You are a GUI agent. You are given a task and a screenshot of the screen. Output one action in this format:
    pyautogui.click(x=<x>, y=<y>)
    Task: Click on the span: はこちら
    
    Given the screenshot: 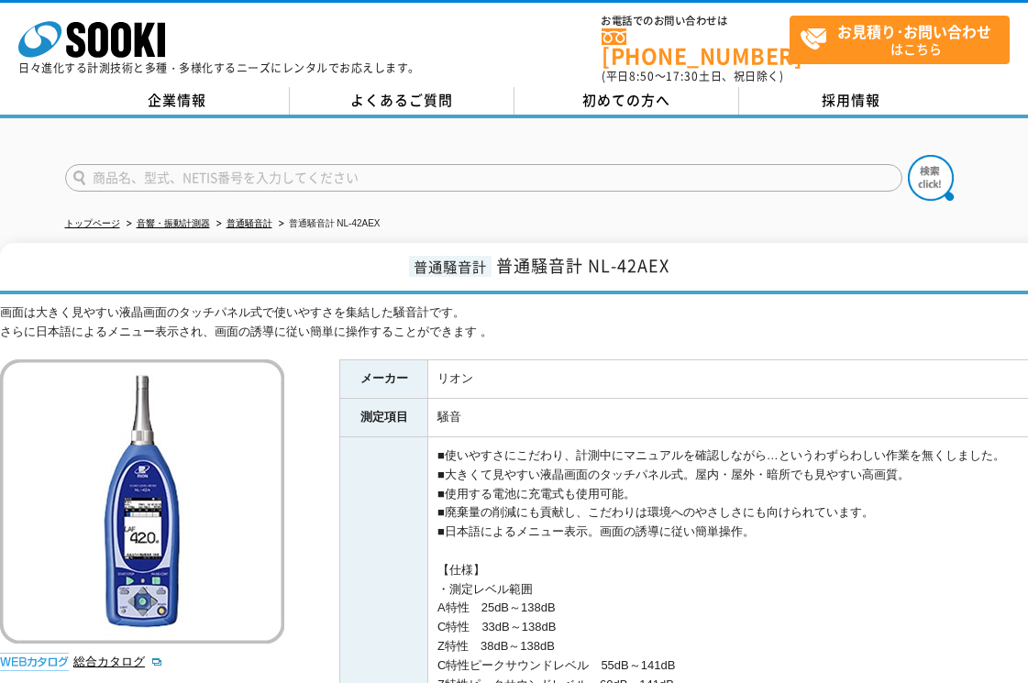 What is the action you would take?
    pyautogui.click(x=904, y=39)
    